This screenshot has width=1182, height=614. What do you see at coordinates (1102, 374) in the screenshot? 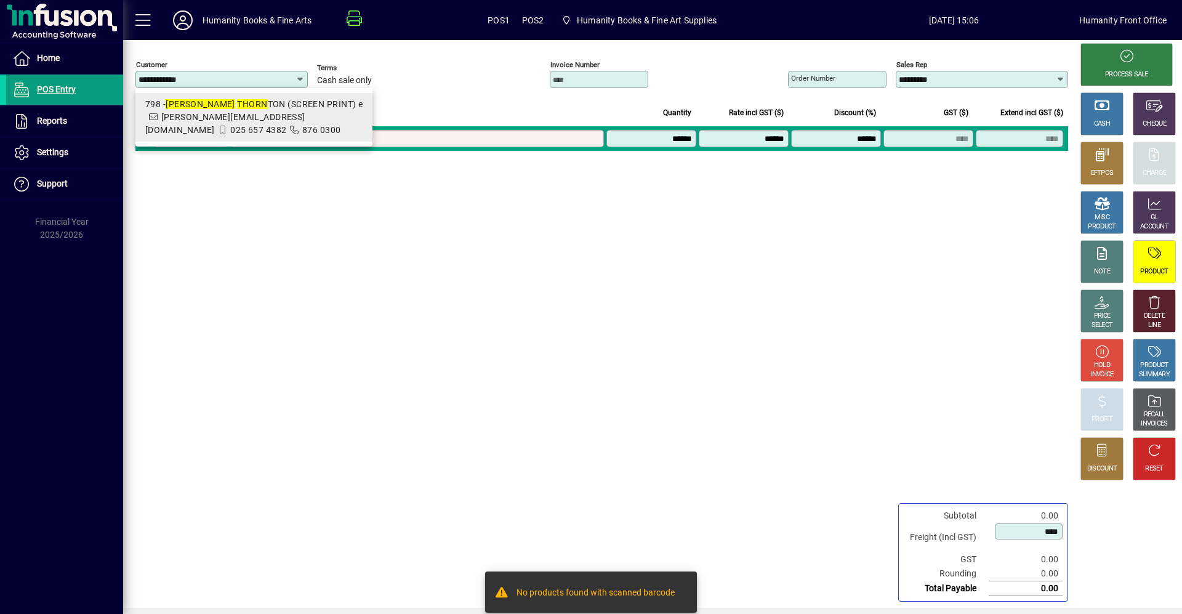
I see `div: INVOICE` at bounding box center [1102, 374].